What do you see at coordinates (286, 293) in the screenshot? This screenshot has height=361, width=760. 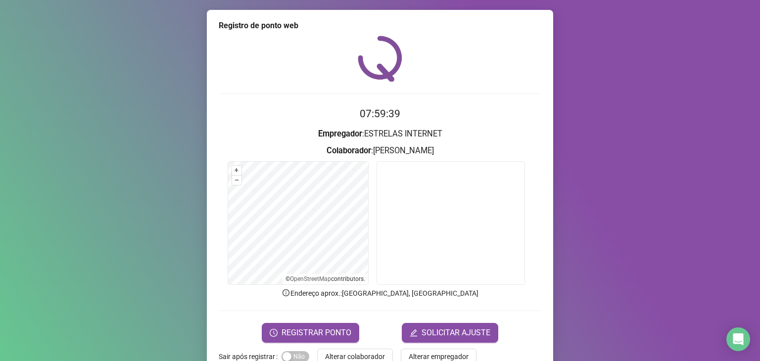 I see `span: info-circle` at bounding box center [286, 293].